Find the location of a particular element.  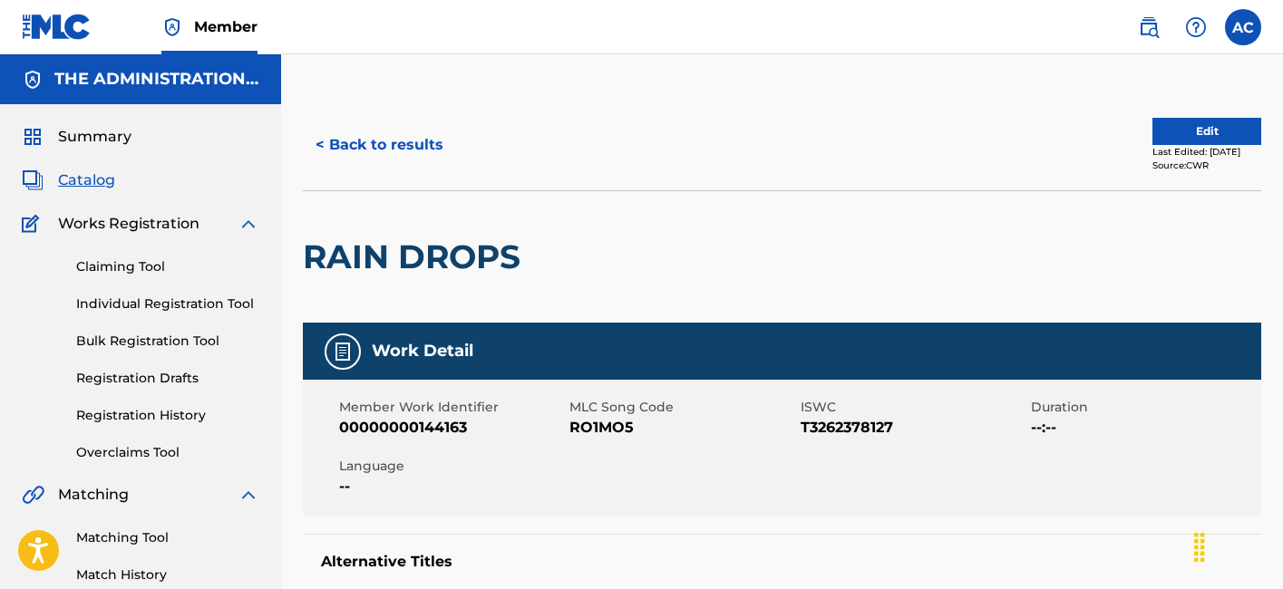

div: Chat Widget is located at coordinates (1238, 546).